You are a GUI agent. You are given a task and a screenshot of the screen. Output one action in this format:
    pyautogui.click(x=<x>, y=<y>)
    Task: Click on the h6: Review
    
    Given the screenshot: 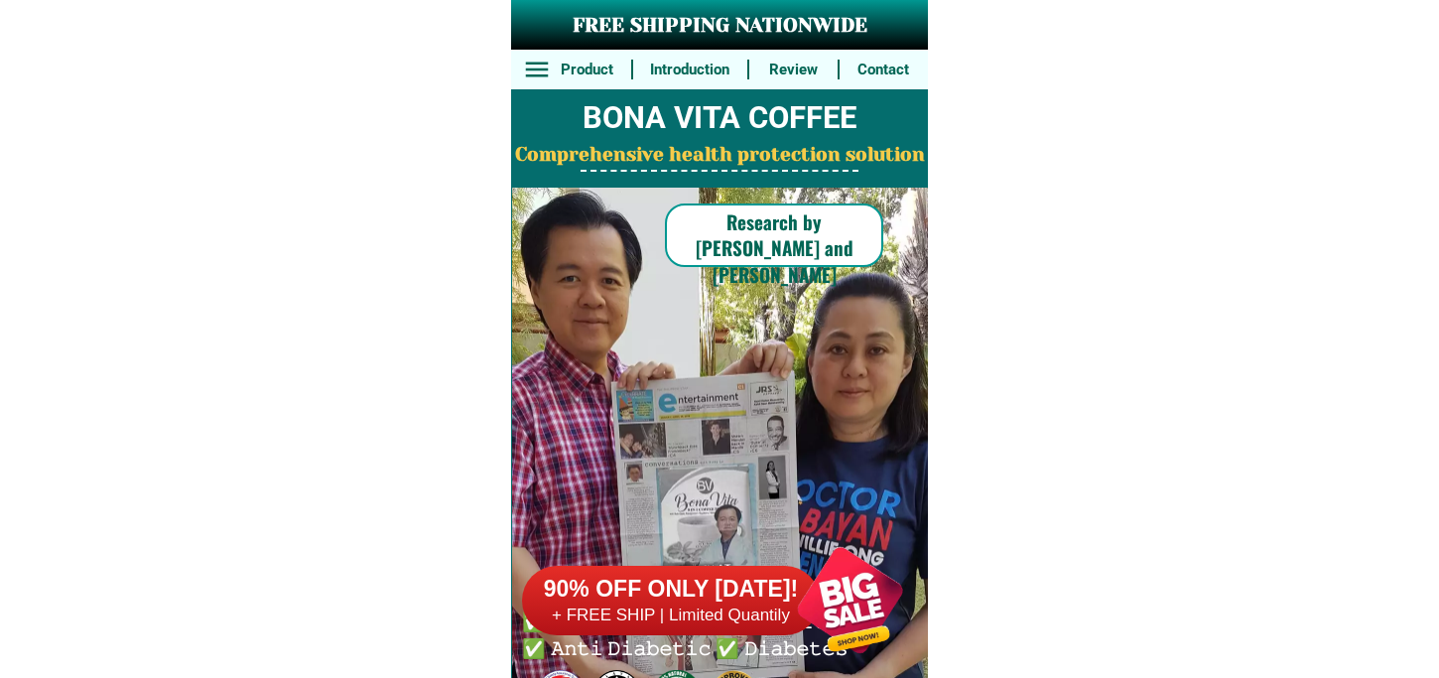 What is the action you would take?
    pyautogui.click(x=793, y=69)
    